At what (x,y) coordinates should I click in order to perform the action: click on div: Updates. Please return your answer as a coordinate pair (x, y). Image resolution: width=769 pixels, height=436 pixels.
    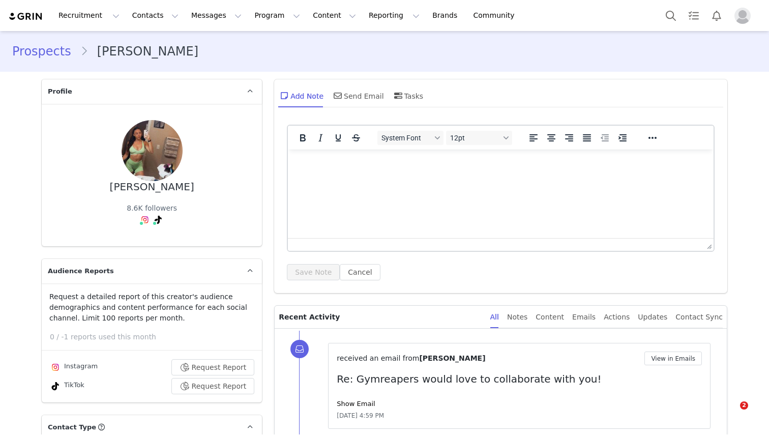
    Looking at the image, I should click on (652, 317).